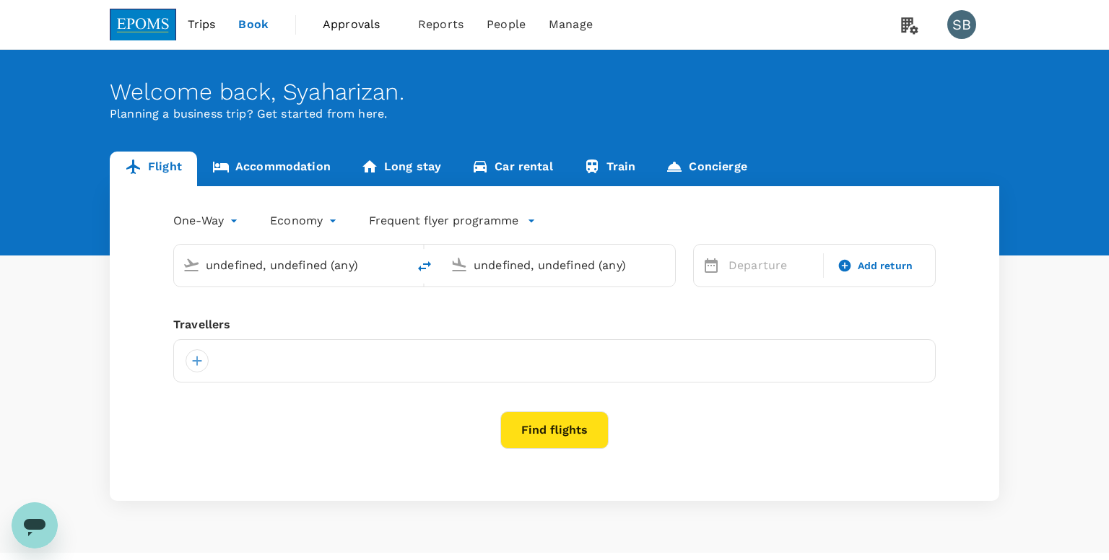  I want to click on span: Manage, so click(571, 25).